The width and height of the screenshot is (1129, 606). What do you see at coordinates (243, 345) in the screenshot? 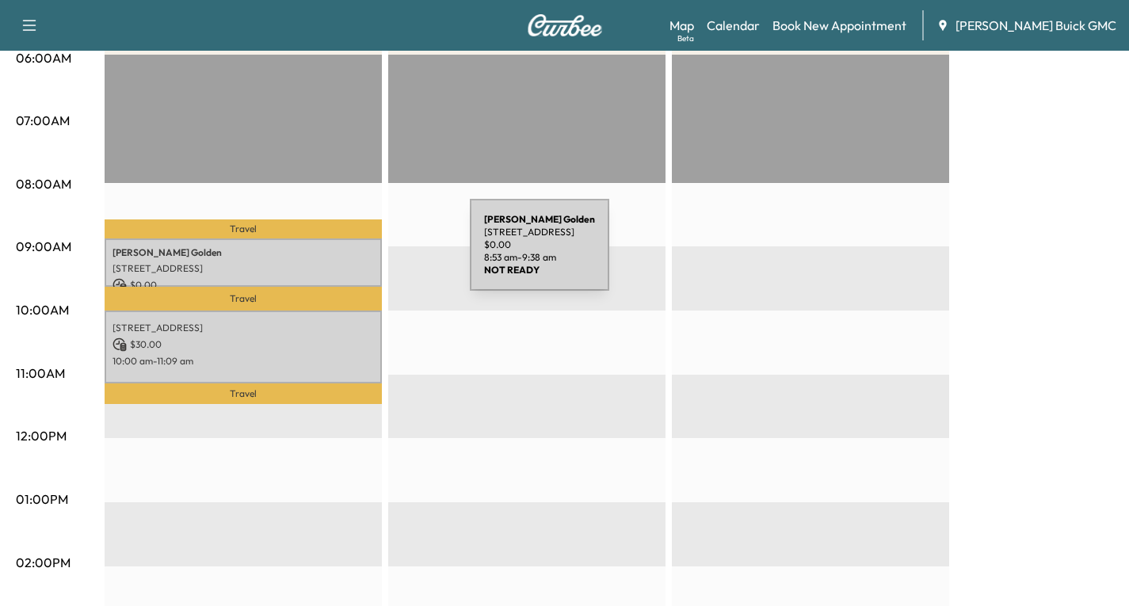
I see `p: $ 30.00` at bounding box center [243, 345].